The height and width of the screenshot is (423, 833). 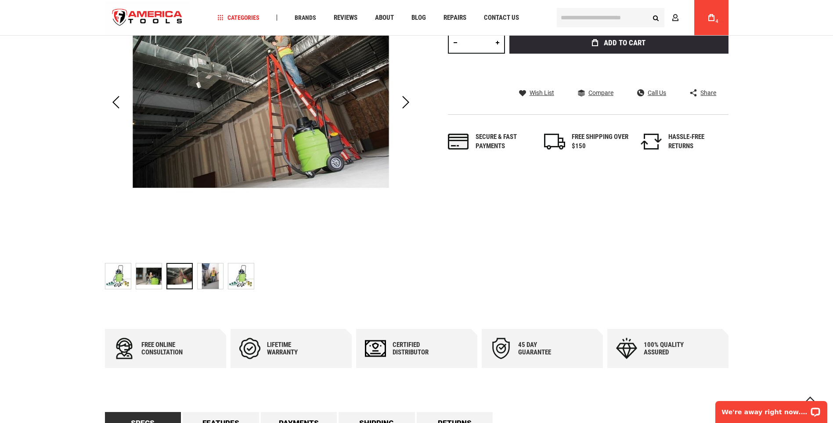 What do you see at coordinates (148, 18) in the screenshot?
I see `img: America Tools` at bounding box center [148, 18].